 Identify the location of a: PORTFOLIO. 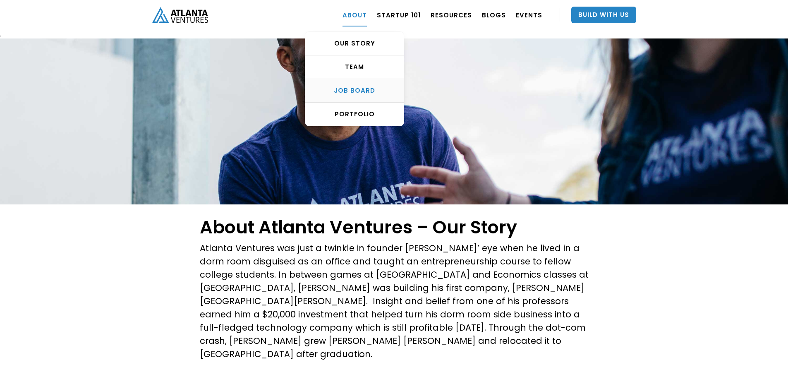
(354, 114).